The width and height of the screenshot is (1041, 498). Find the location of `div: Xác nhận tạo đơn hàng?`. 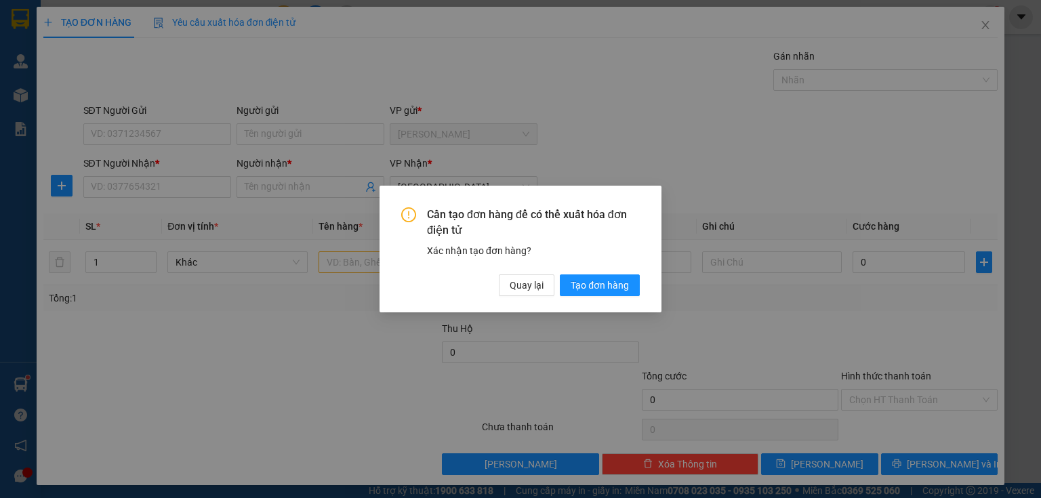

div: Xác nhận tạo đơn hàng? is located at coordinates (533, 251).